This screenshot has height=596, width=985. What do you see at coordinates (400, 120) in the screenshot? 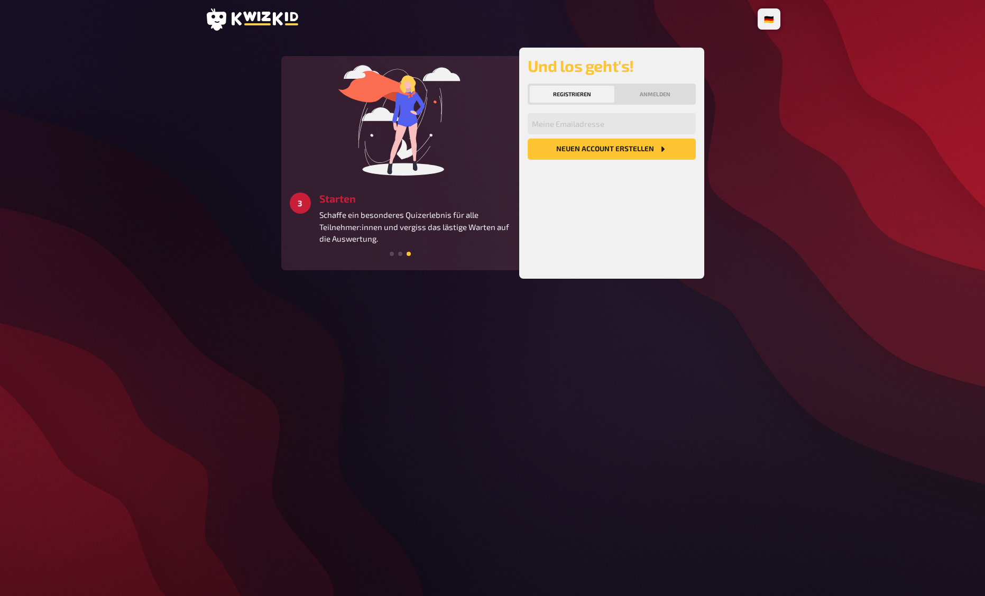
I see `img: start` at bounding box center [400, 120].